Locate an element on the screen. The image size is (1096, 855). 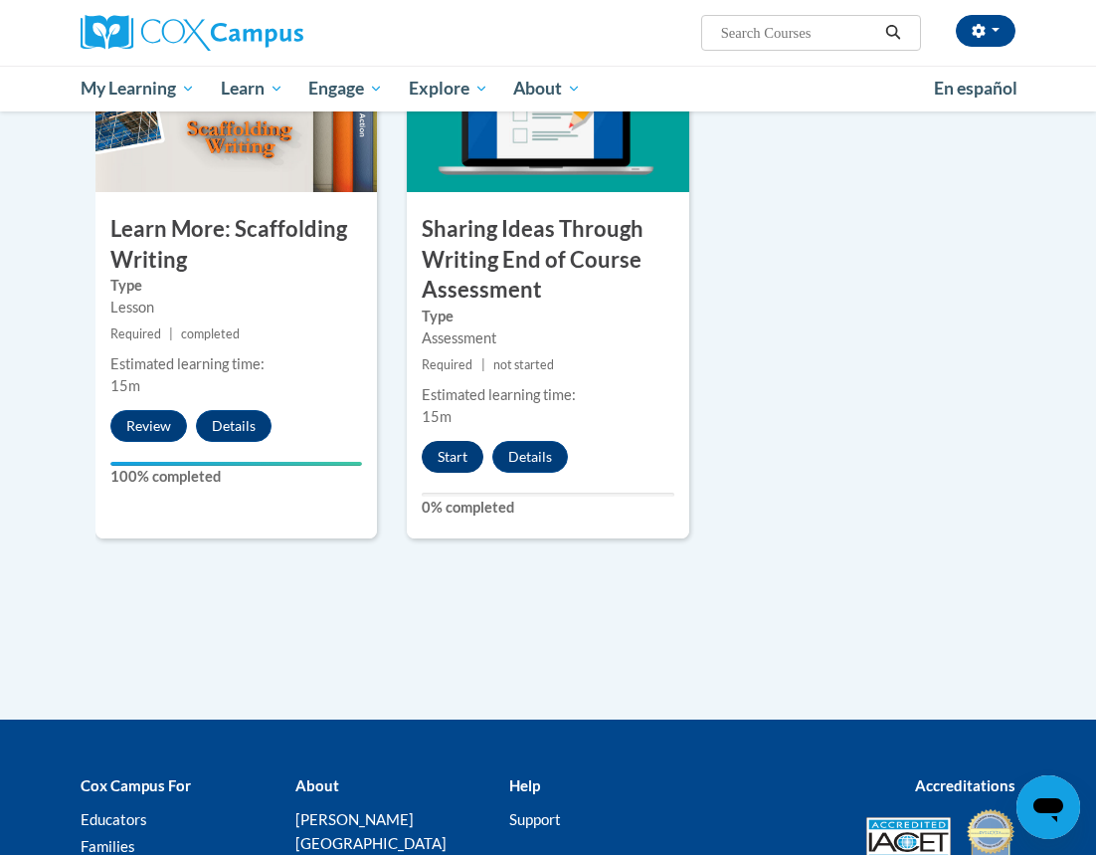
span: Explore is located at coordinates (449, 89).